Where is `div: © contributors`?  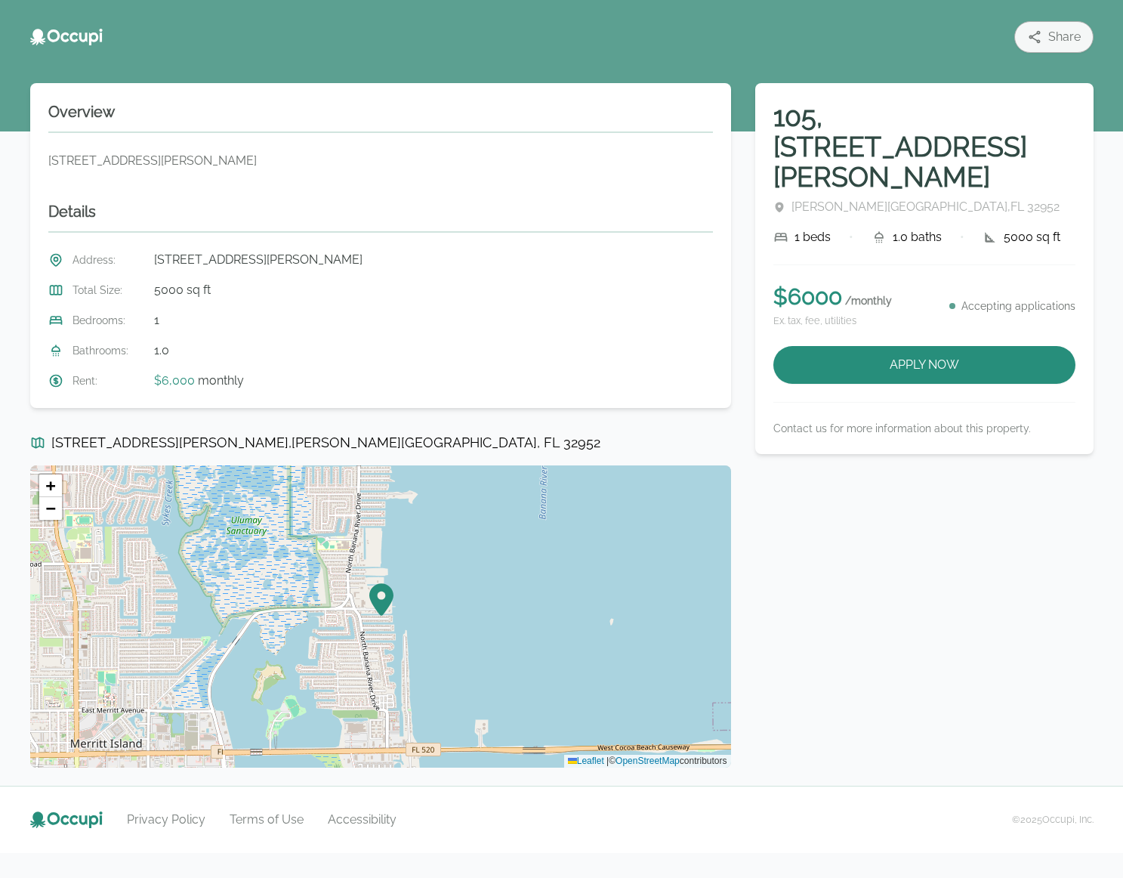
div: © contributors is located at coordinates (647, 761).